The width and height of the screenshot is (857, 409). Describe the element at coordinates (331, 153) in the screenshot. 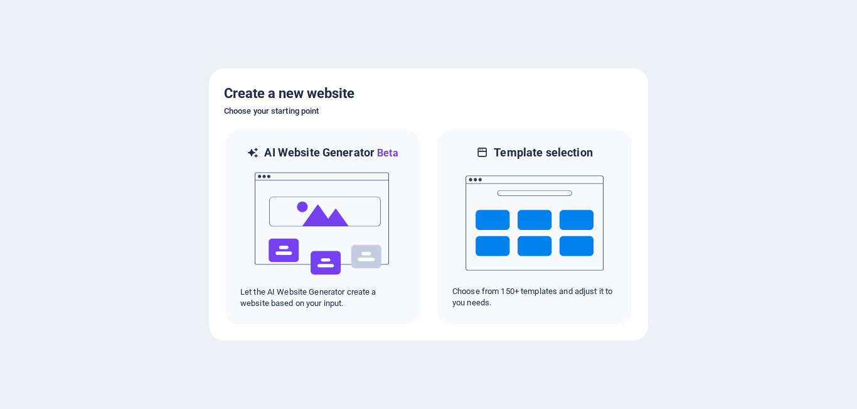

I see `h6: AI Website Generator` at that location.